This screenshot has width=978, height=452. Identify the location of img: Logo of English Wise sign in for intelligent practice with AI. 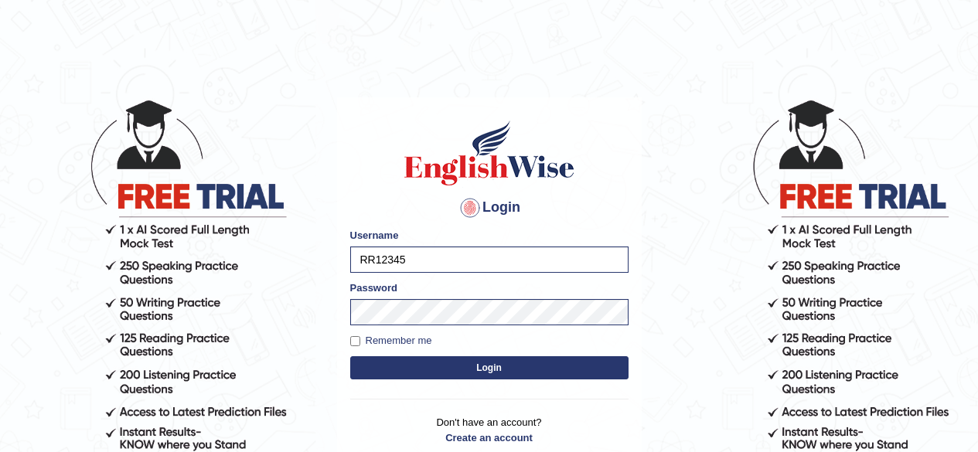
(489, 153).